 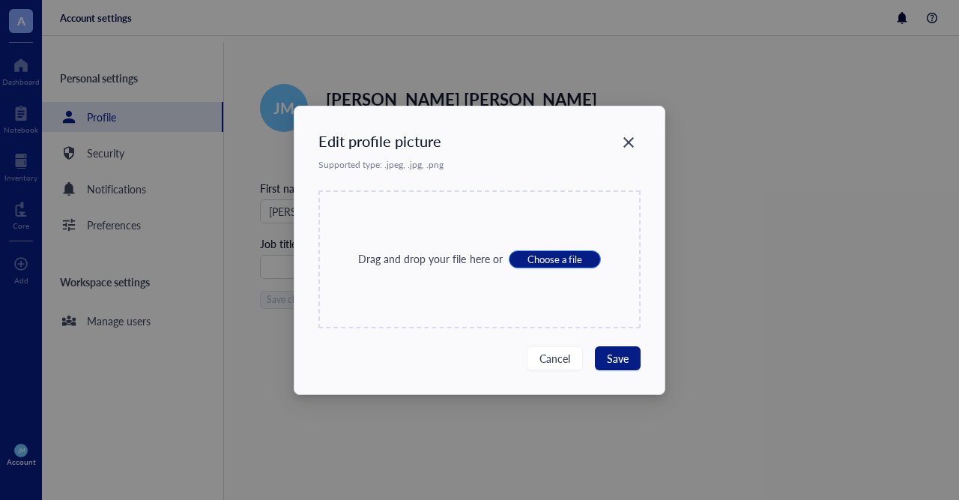 I want to click on div: Supported type: .jpeg, .jpg, .png, so click(x=479, y=165).